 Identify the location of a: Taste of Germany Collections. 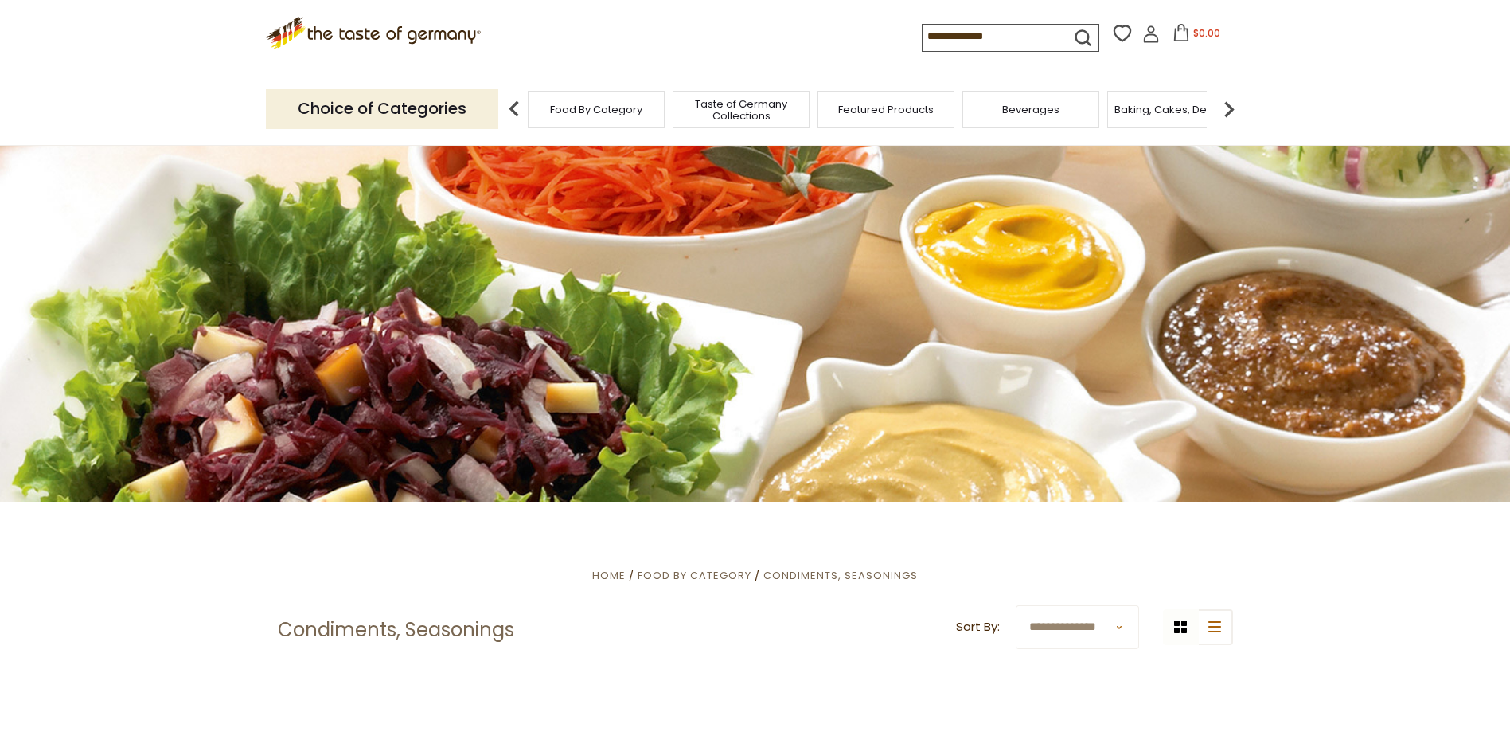
(741, 110).